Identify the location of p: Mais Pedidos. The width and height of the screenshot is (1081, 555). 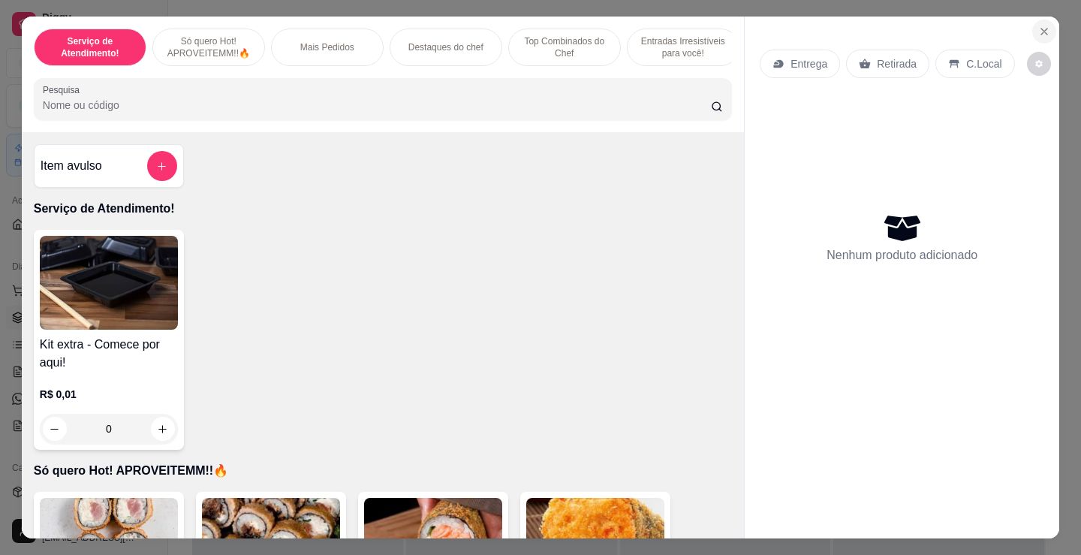
(327, 47).